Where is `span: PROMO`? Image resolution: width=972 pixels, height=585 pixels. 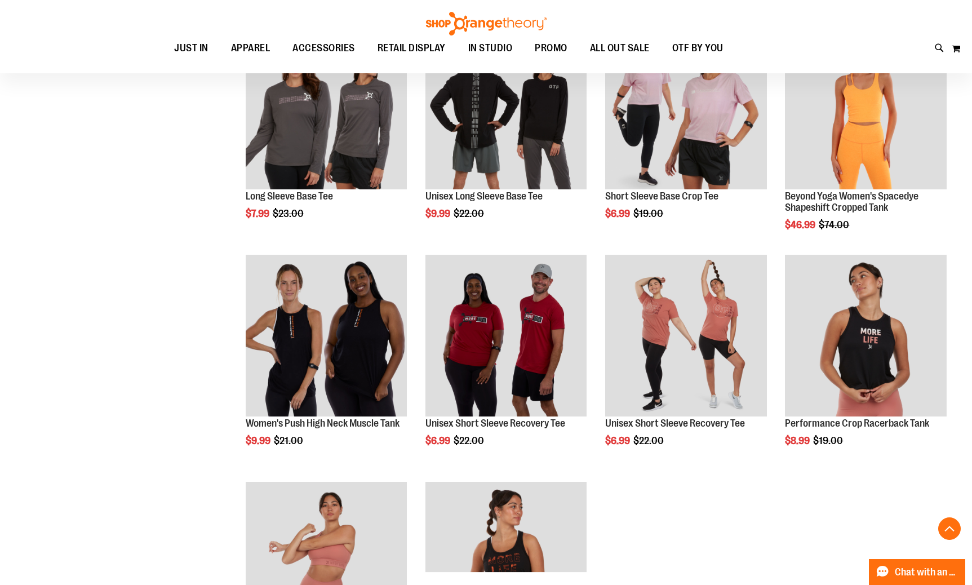
span: PROMO is located at coordinates (551, 48).